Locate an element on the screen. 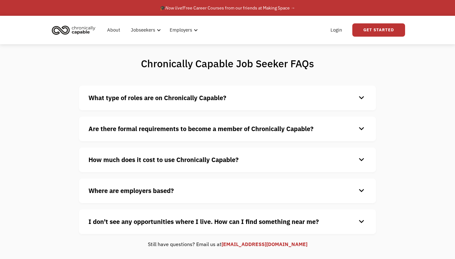 This screenshot has height=259, width=455. strong: I don't see any opportunities where I live. How can I find something near me? is located at coordinates (203, 221).